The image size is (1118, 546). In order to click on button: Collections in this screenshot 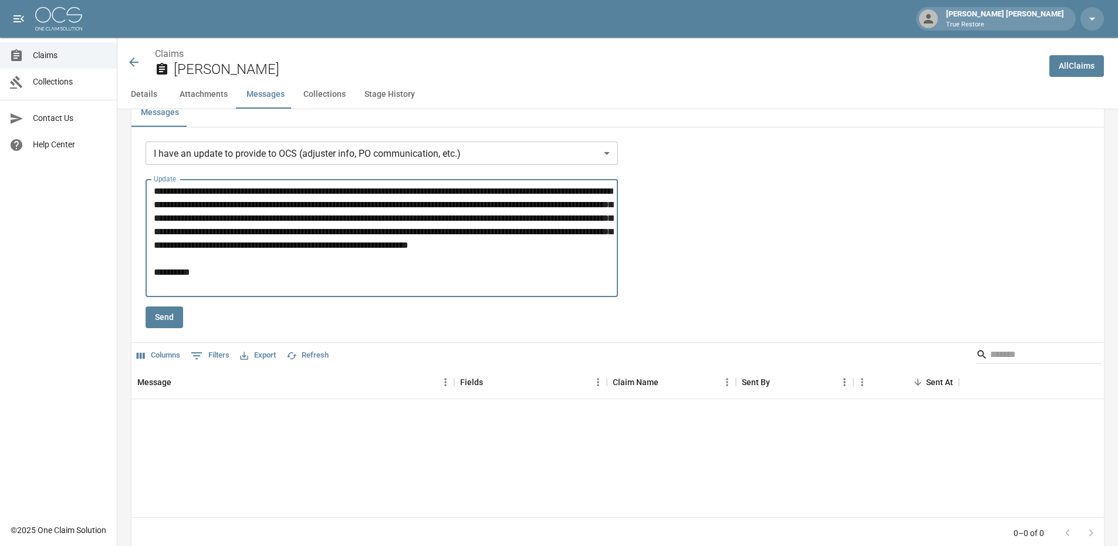, I will do `click(325, 94)`.